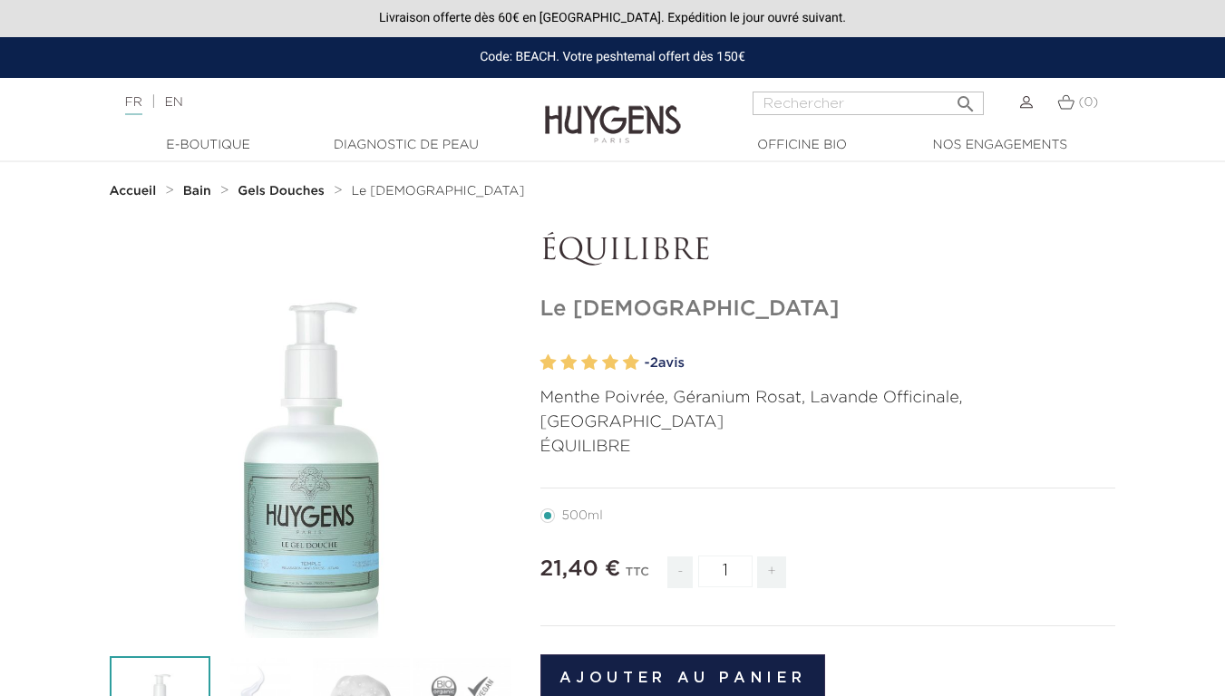 The image size is (1225, 696). Describe the element at coordinates (631, 363) in the screenshot. I see `label: 5` at that location.